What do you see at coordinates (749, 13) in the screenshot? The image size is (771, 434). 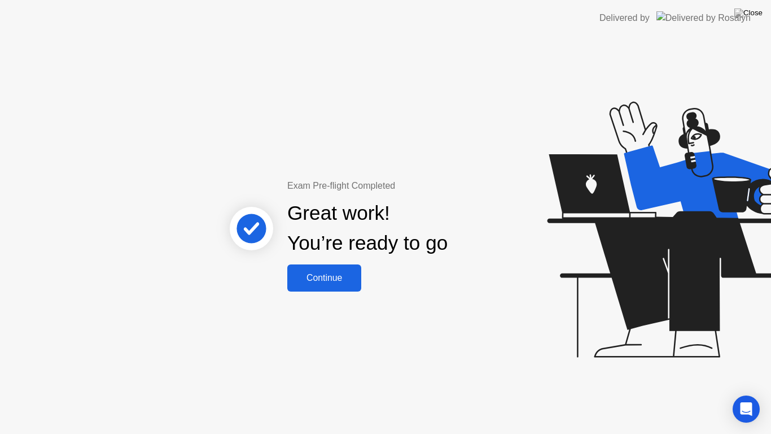 I see `img: Close` at bounding box center [749, 13].